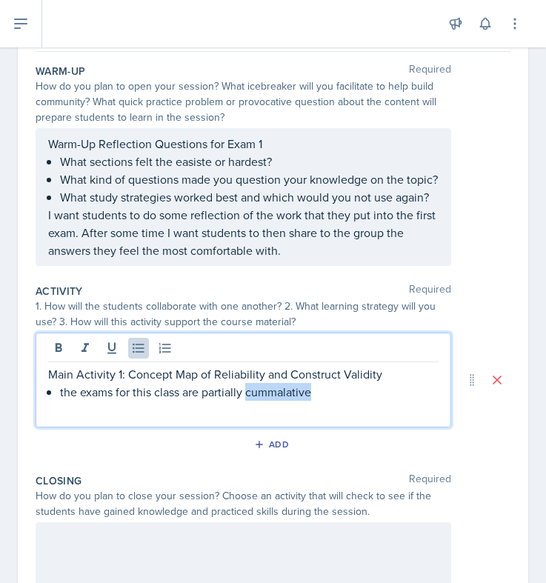 The width and height of the screenshot is (546, 583). I want to click on p: What kind of questions made you question your knowledge on the topic?, so click(249, 179).